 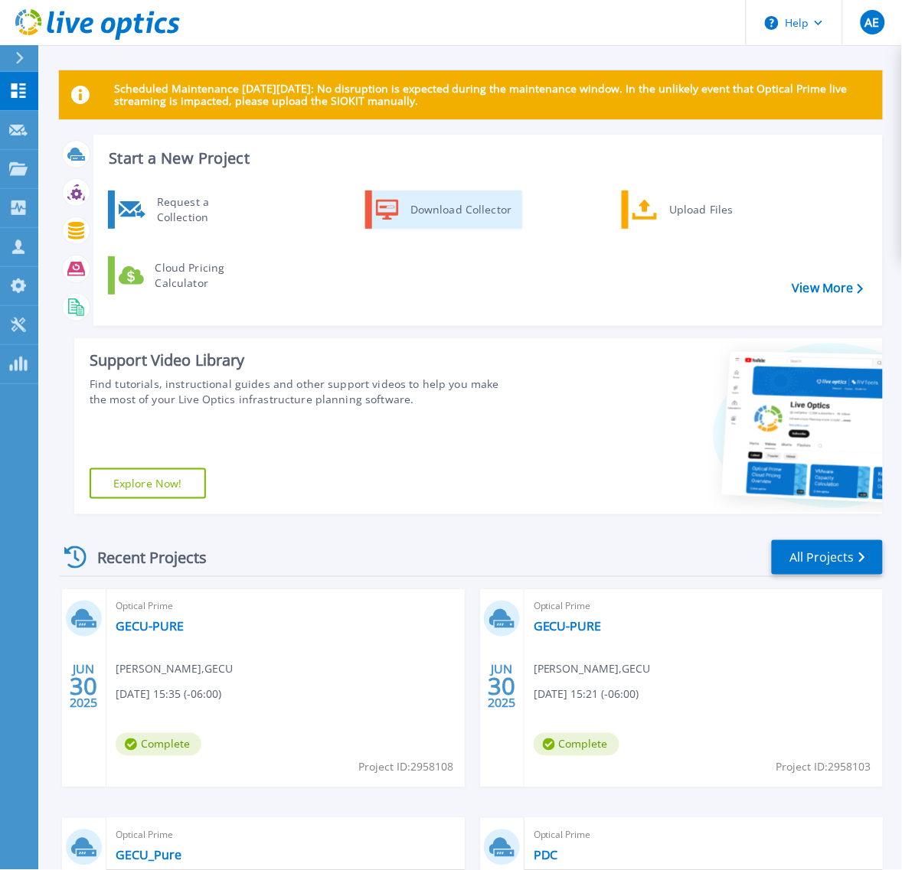 What do you see at coordinates (186, 276) in the screenshot?
I see `a: Cloud Pricing Calculator` at bounding box center [186, 276].